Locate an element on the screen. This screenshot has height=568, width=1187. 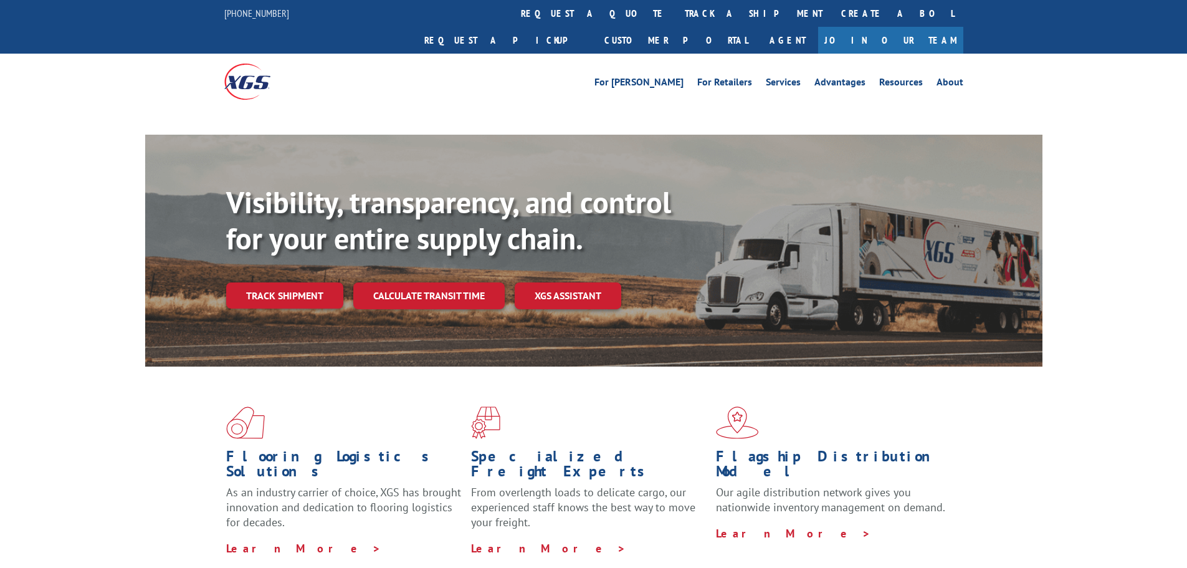
span: As an industry carrier of choice, XGS has brought innovation and dedication to flooring logistics... is located at coordinates (343, 507).